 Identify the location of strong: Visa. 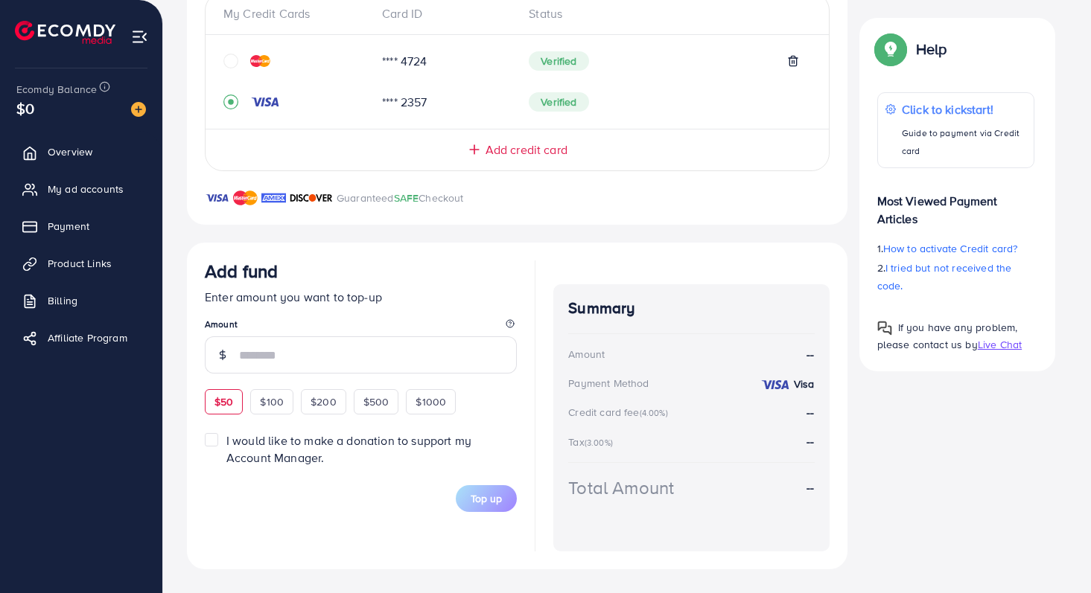
(804, 384).